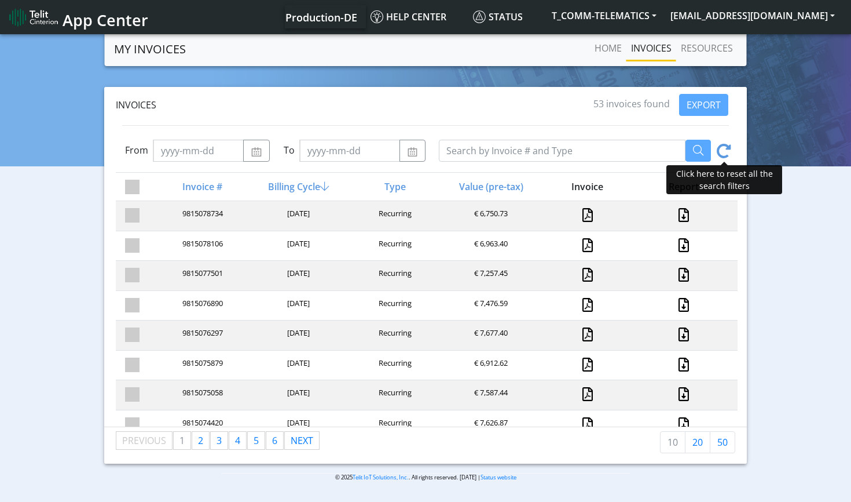 This screenshot has width=851, height=502. Describe the element at coordinates (218, 440) in the screenshot. I see `ul: Pagination` at that location.